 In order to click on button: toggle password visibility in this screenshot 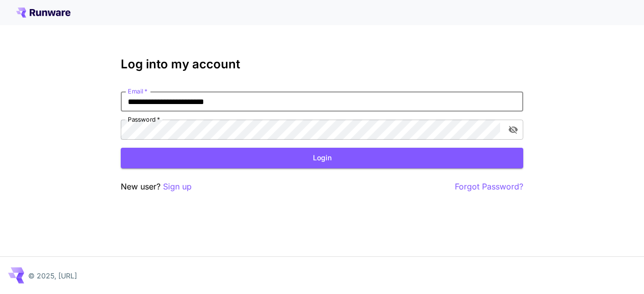, I will do `click(513, 130)`.